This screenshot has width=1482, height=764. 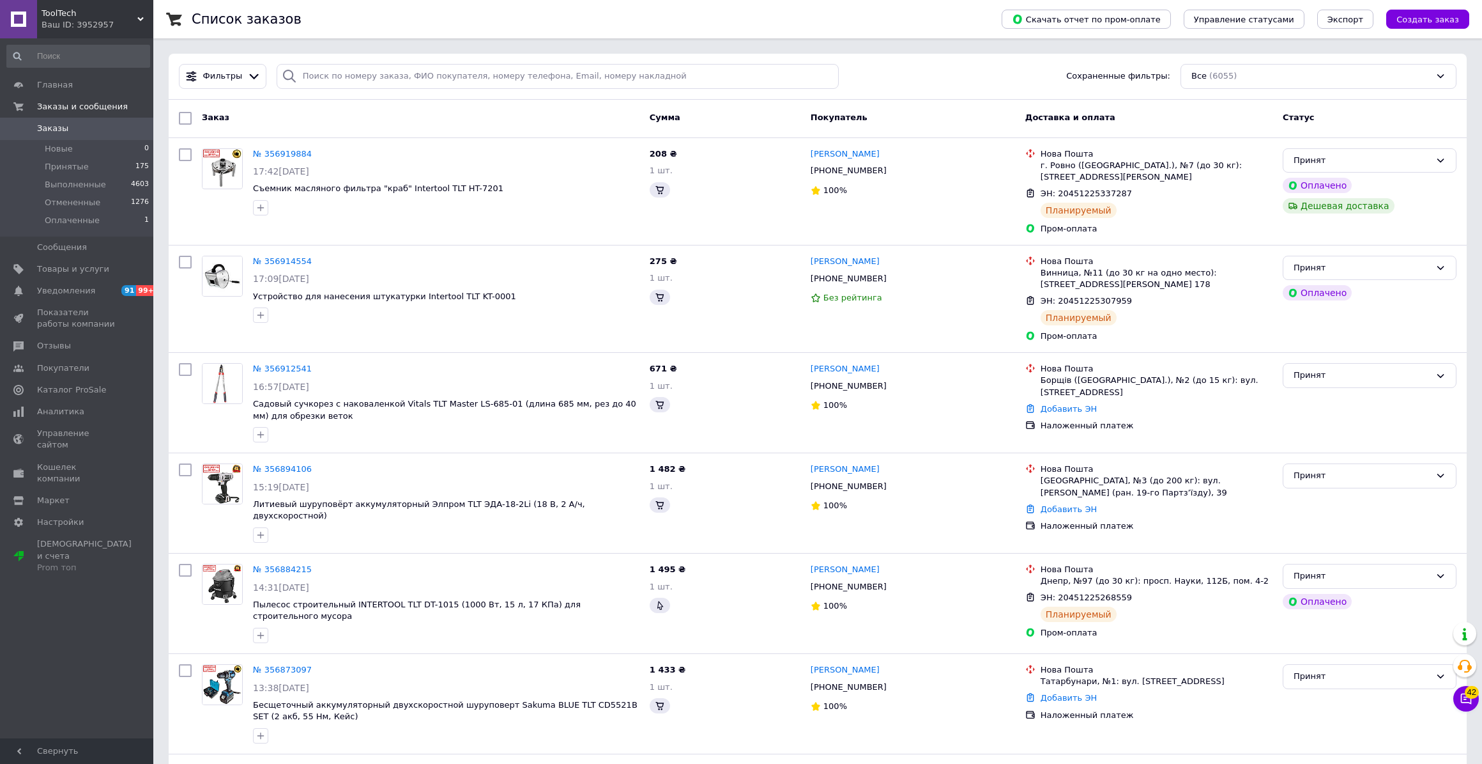 I want to click on span: Показатели работы компании, so click(x=77, y=318).